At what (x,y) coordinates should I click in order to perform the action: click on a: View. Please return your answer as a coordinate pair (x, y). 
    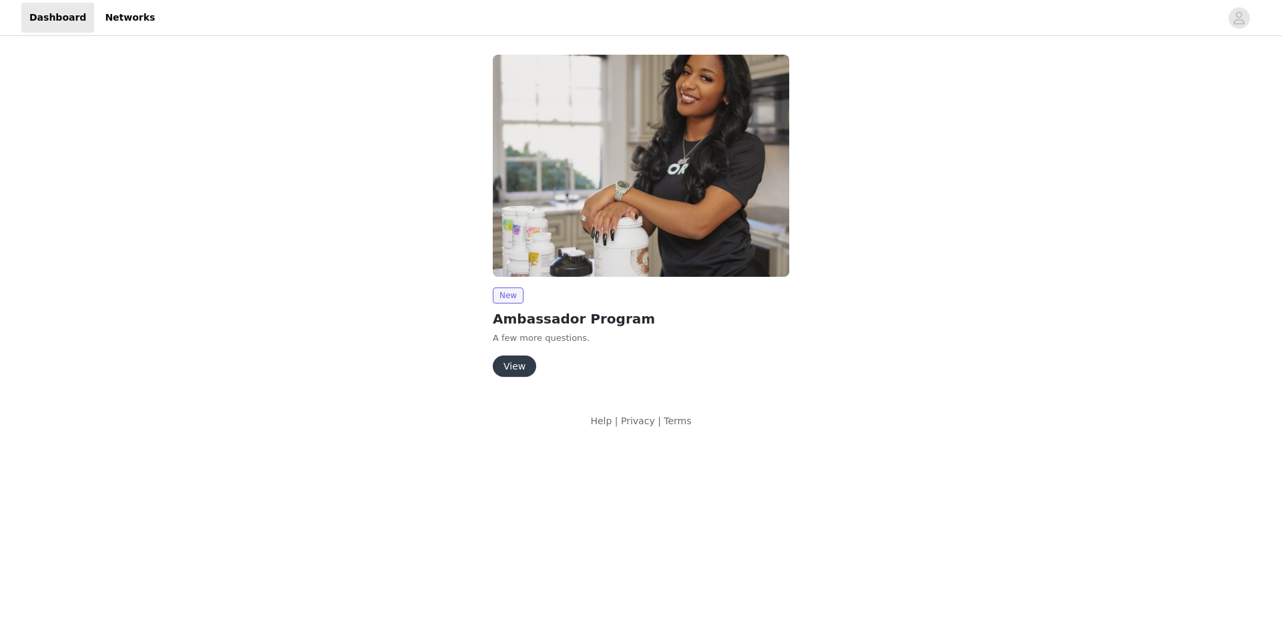
    Looking at the image, I should click on (514, 366).